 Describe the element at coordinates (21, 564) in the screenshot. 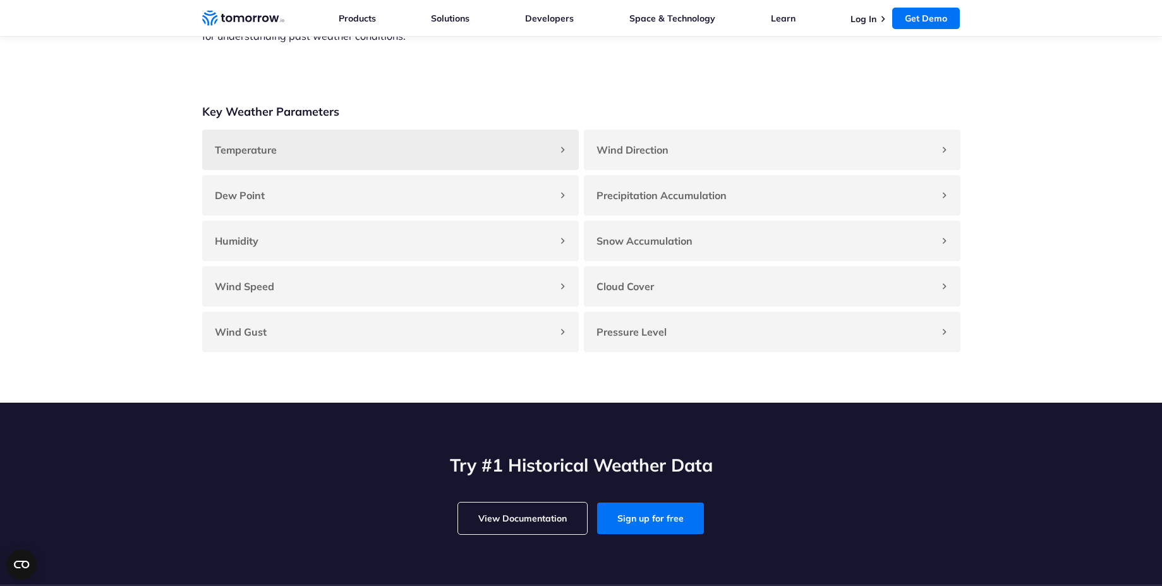

I see `button: Open CMP widget` at that location.